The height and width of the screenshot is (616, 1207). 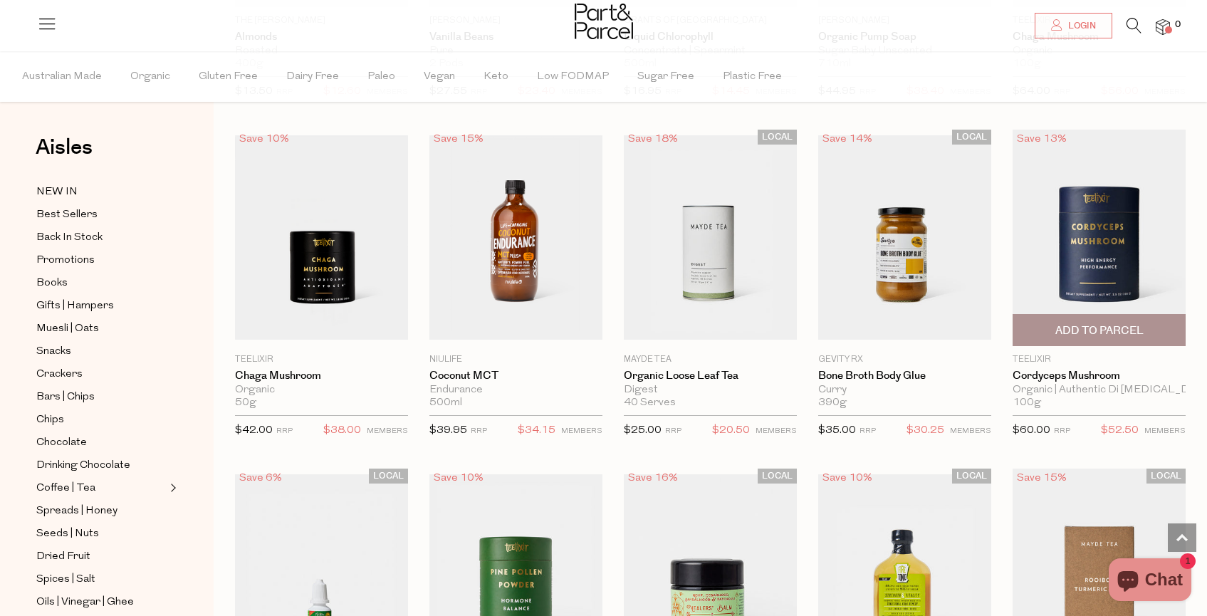 What do you see at coordinates (85, 603) in the screenshot?
I see `span: Oils | Vinegar | Ghee` at bounding box center [85, 603].